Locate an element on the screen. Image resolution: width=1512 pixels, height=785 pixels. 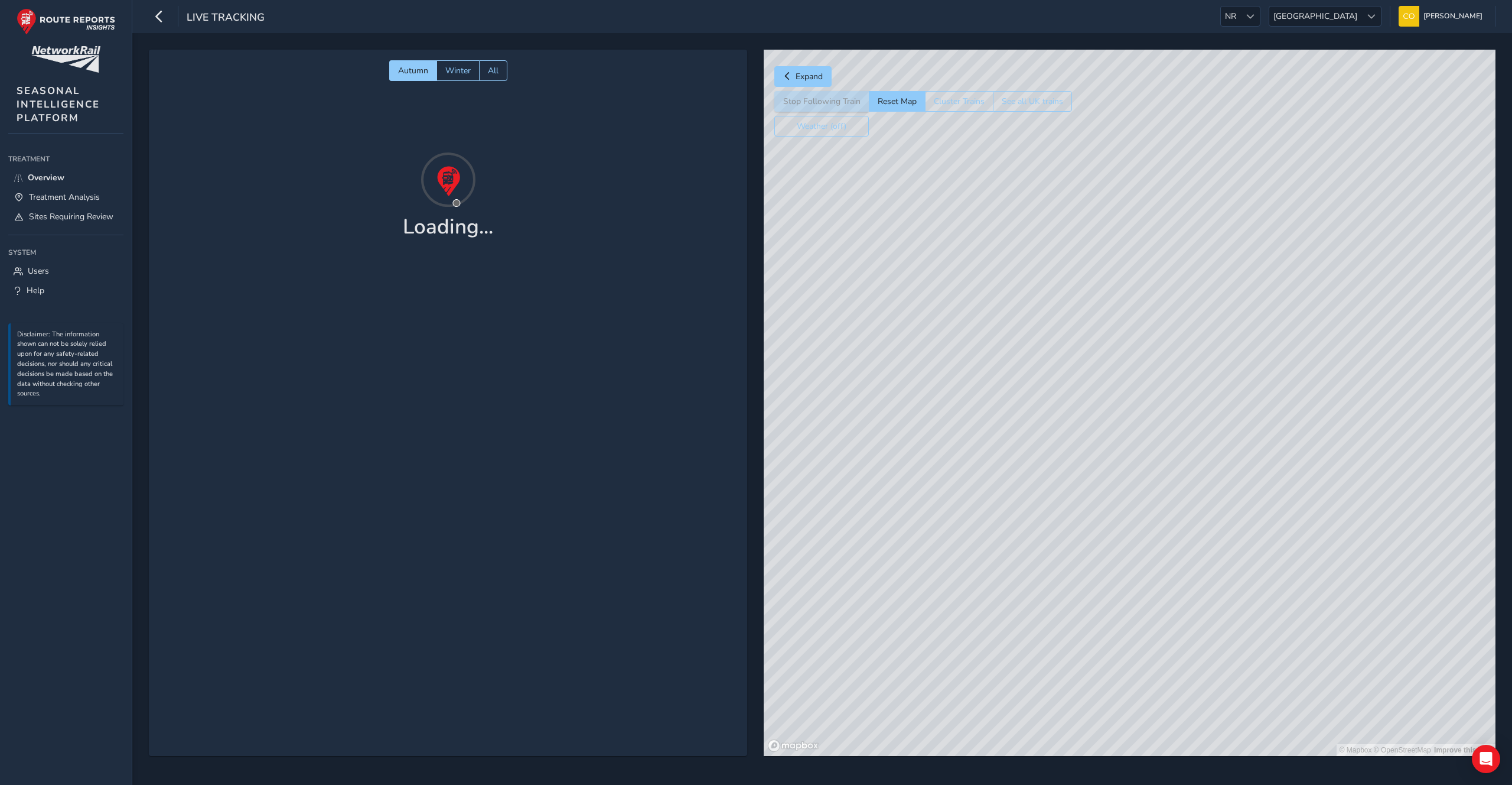
span: Winter is located at coordinates (457, 70).